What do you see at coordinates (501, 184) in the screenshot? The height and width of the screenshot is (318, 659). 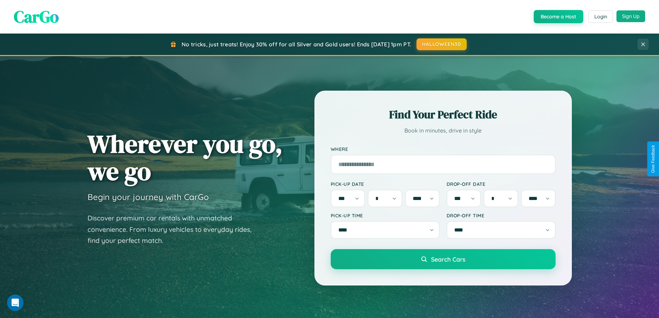 I see `label: Drop-off Date` at bounding box center [501, 184].